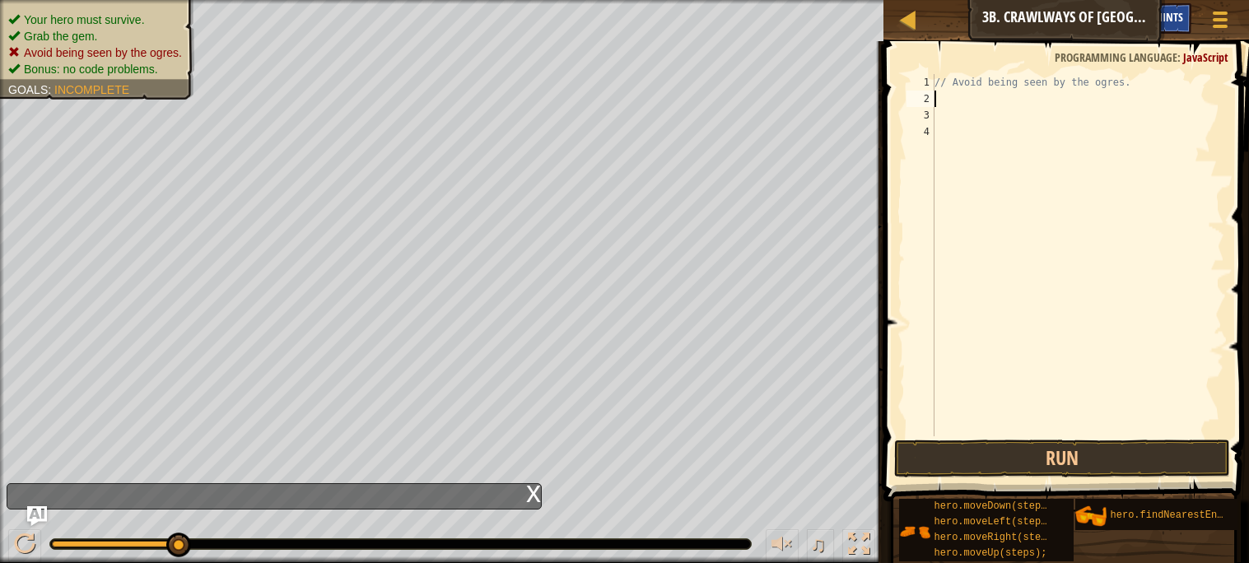 Image resolution: width=1249 pixels, height=563 pixels. Describe the element at coordinates (1205, 57) in the screenshot. I see `span: JavaScript` at that location.